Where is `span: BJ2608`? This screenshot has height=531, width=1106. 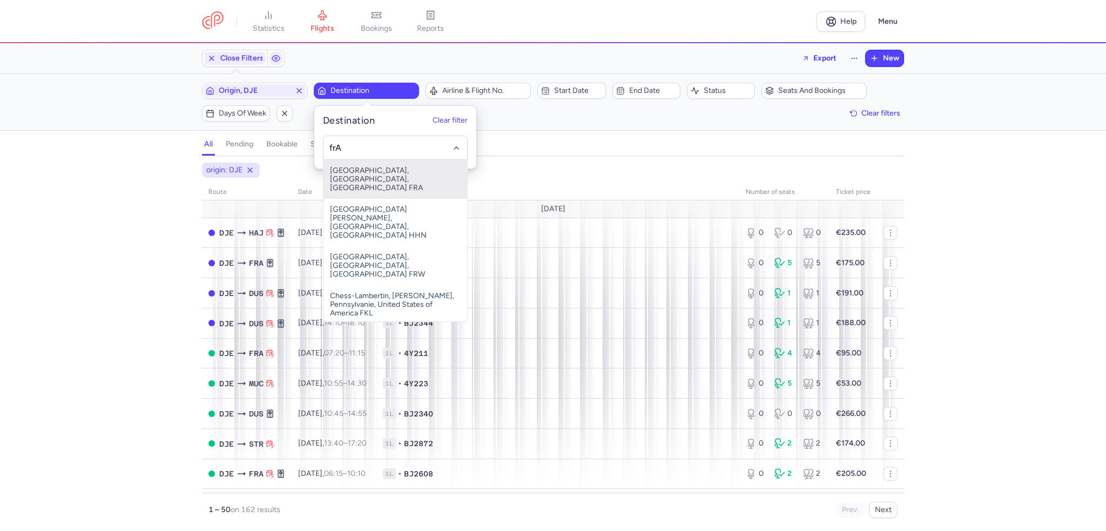 span: BJ2608 is located at coordinates (419, 474).